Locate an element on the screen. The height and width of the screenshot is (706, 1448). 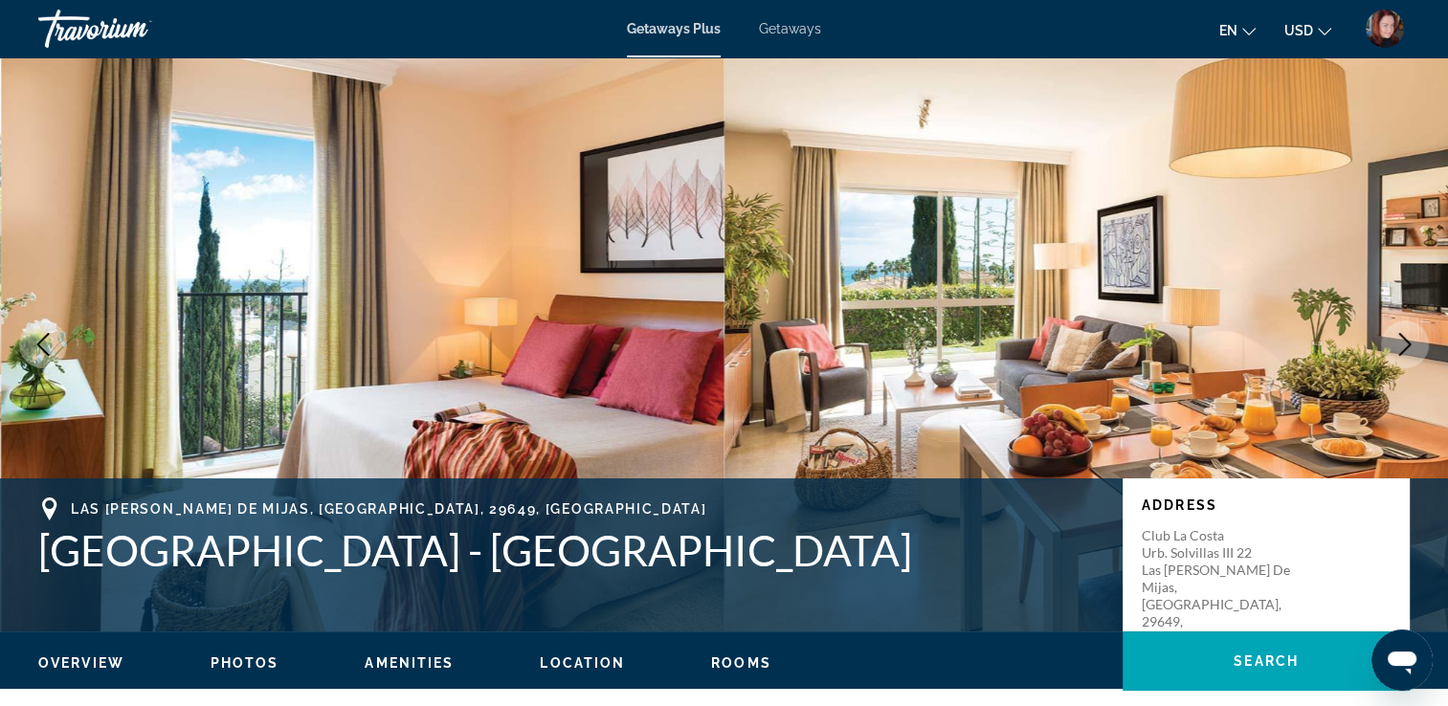
span: Amenities is located at coordinates (409, 663).